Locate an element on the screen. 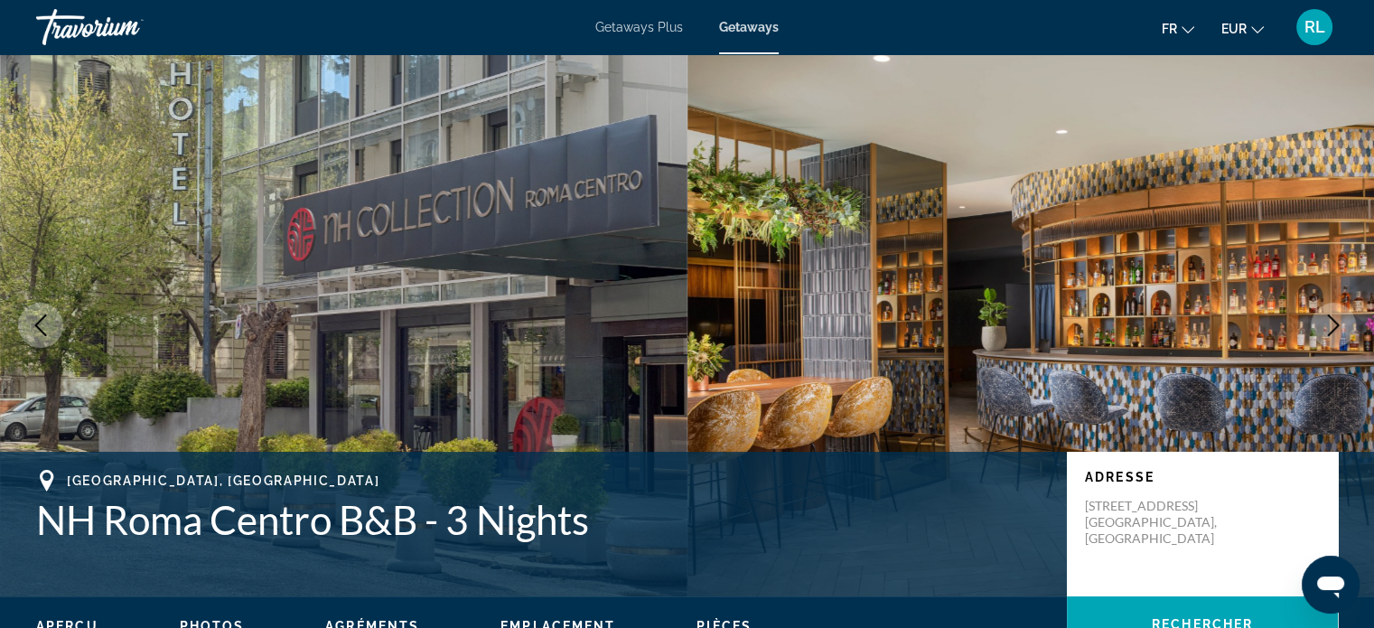  button: Next image is located at coordinates (1333, 325).